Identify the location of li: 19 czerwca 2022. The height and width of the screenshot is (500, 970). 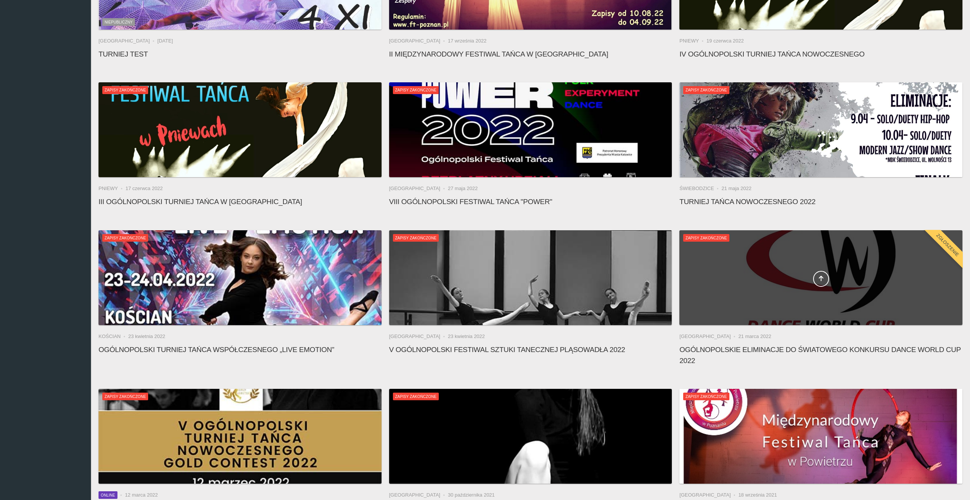
(725, 41).